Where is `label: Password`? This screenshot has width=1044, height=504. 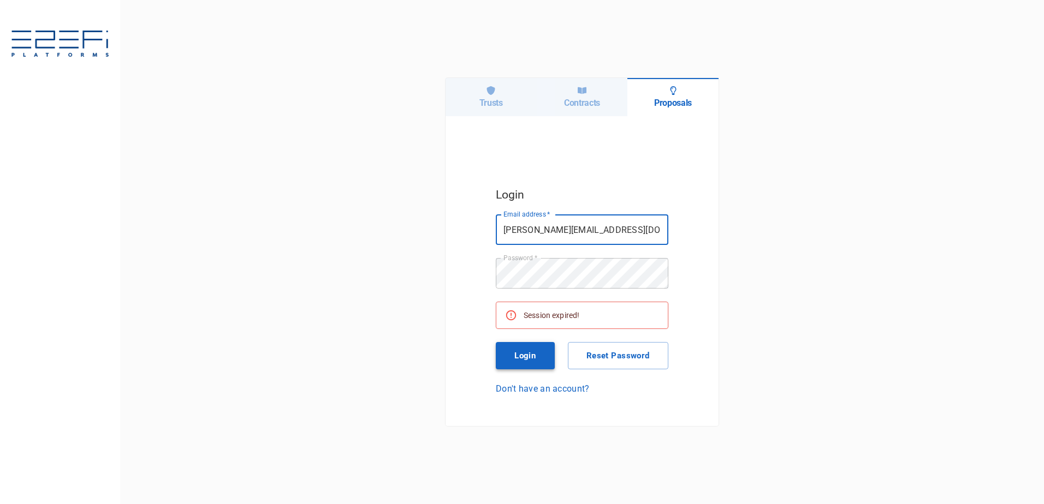 label: Password is located at coordinates (520, 258).